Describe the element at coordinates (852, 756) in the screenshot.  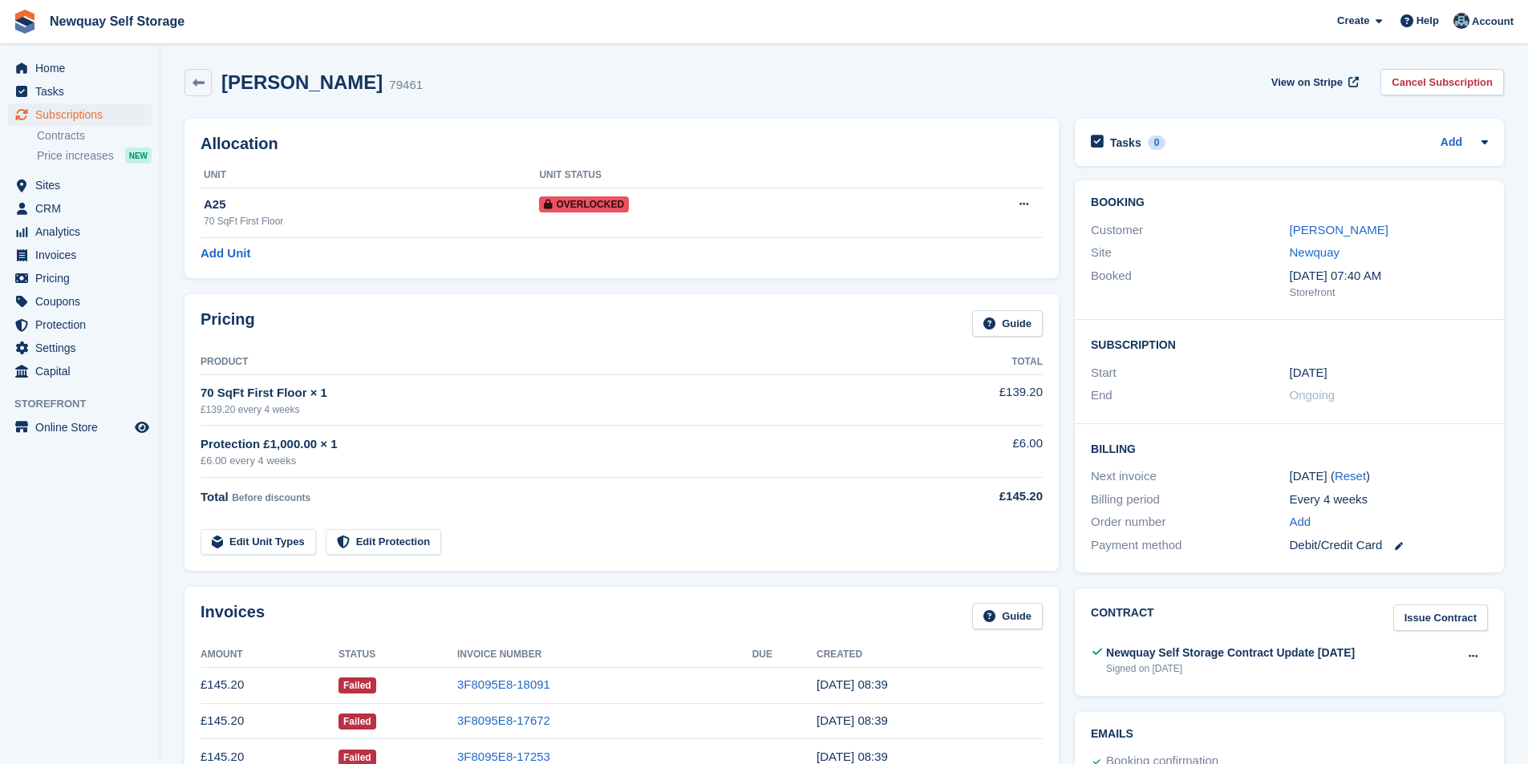
I see `time: 2025-07-18 07:39:40 UTC` at that location.